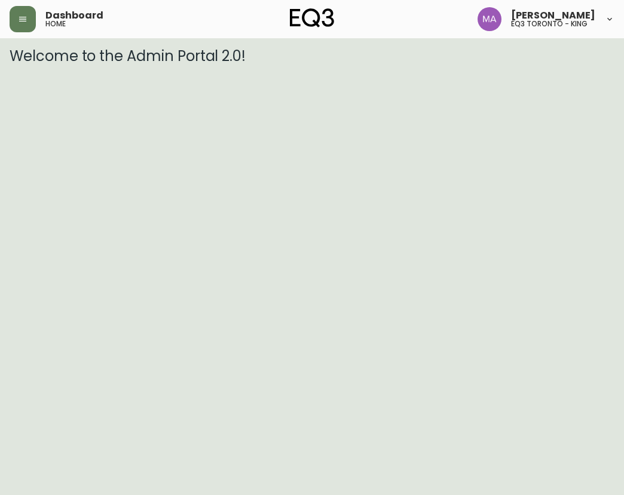 The image size is (624, 495). Describe the element at coordinates (56, 24) in the screenshot. I see `h5: home` at that location.